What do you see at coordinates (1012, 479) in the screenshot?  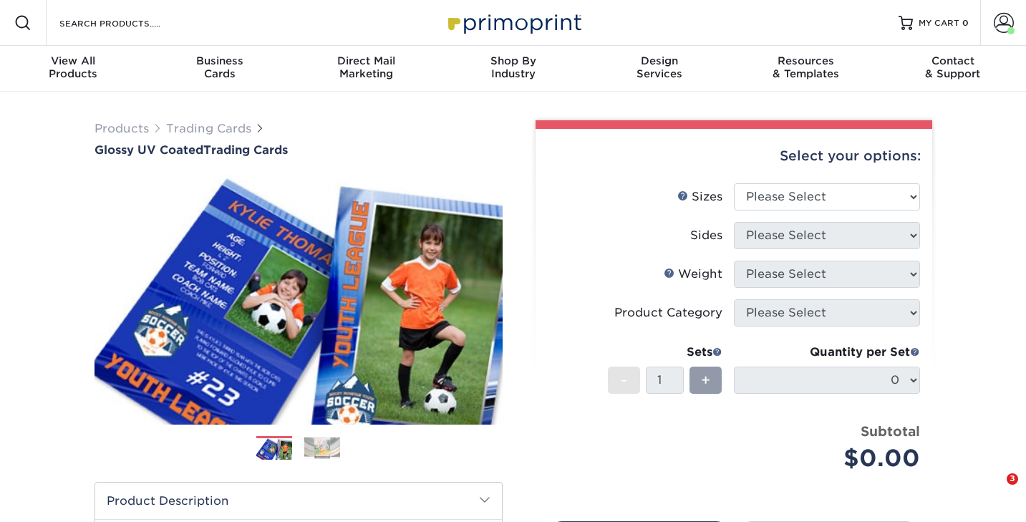 I see `span: 3` at bounding box center [1012, 479].